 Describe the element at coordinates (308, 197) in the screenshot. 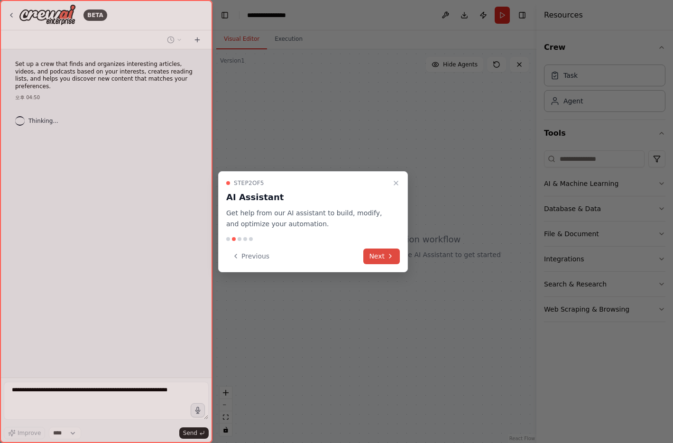

I see `h3: AI Assistant` at that location.